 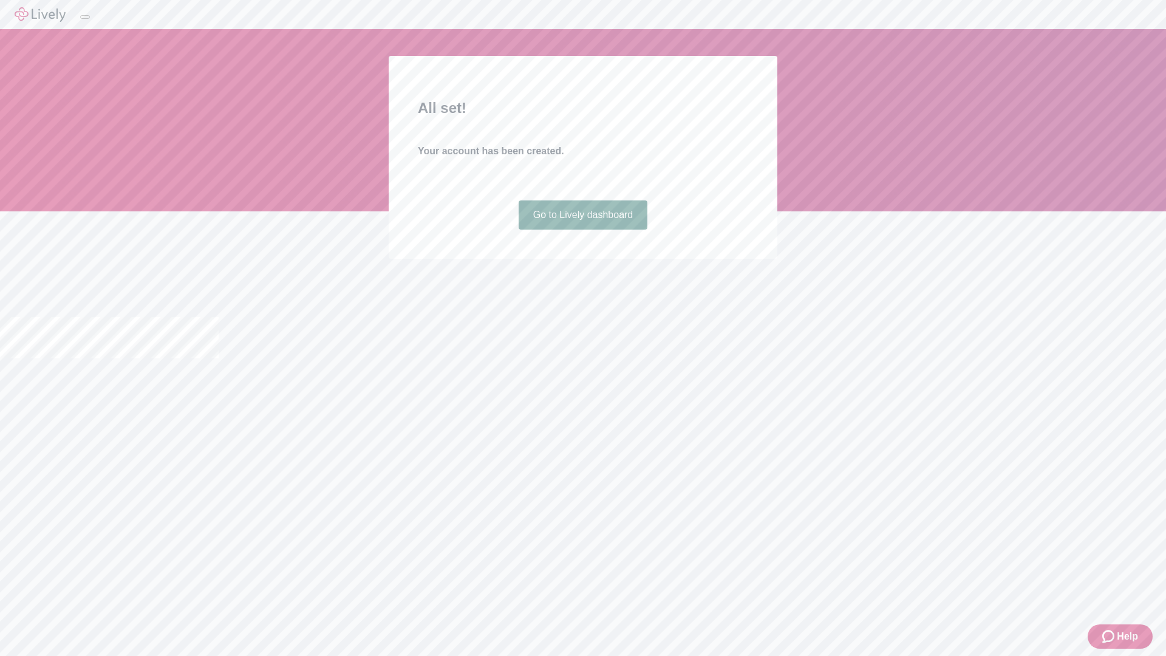 What do you see at coordinates (85, 17) in the screenshot?
I see `button: Log out` at bounding box center [85, 17].